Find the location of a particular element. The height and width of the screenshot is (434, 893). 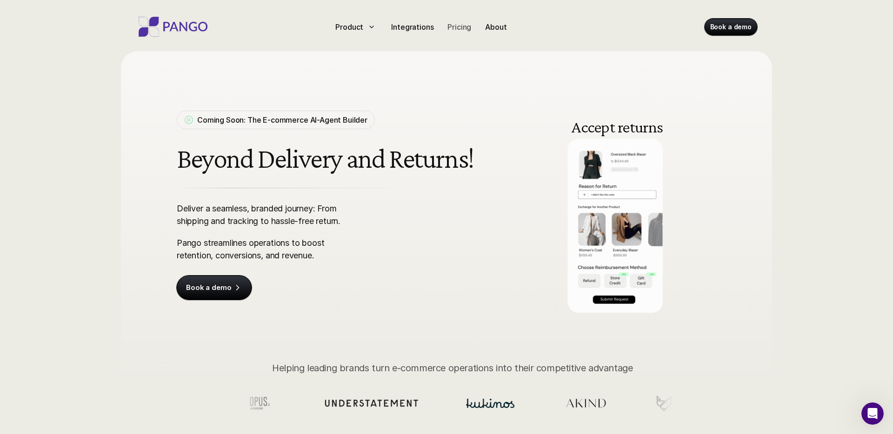

a: About is located at coordinates (496, 27).